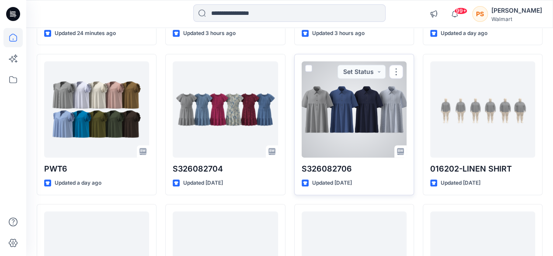 This screenshot has width=553, height=256. Describe the element at coordinates (85, 33) in the screenshot. I see `p: Updated 24 minutes ago` at that location.